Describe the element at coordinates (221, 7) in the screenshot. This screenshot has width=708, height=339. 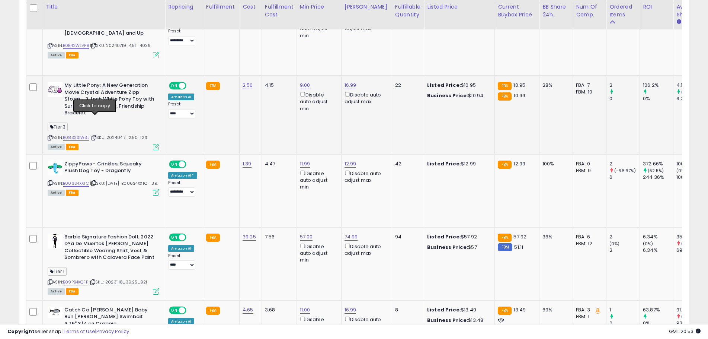
I see `div: Fulfillment` at that location.